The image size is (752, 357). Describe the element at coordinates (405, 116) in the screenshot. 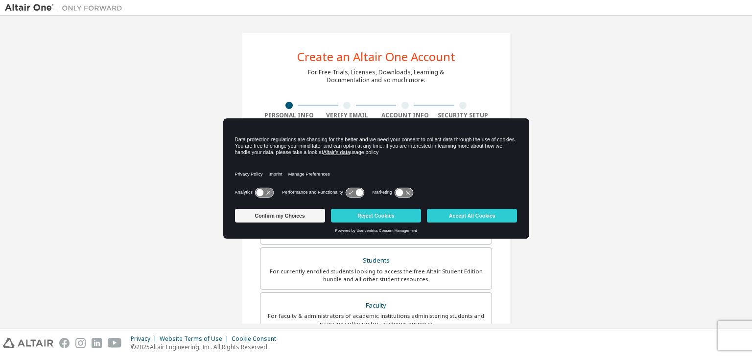

I see `div: Account Info` at that location.